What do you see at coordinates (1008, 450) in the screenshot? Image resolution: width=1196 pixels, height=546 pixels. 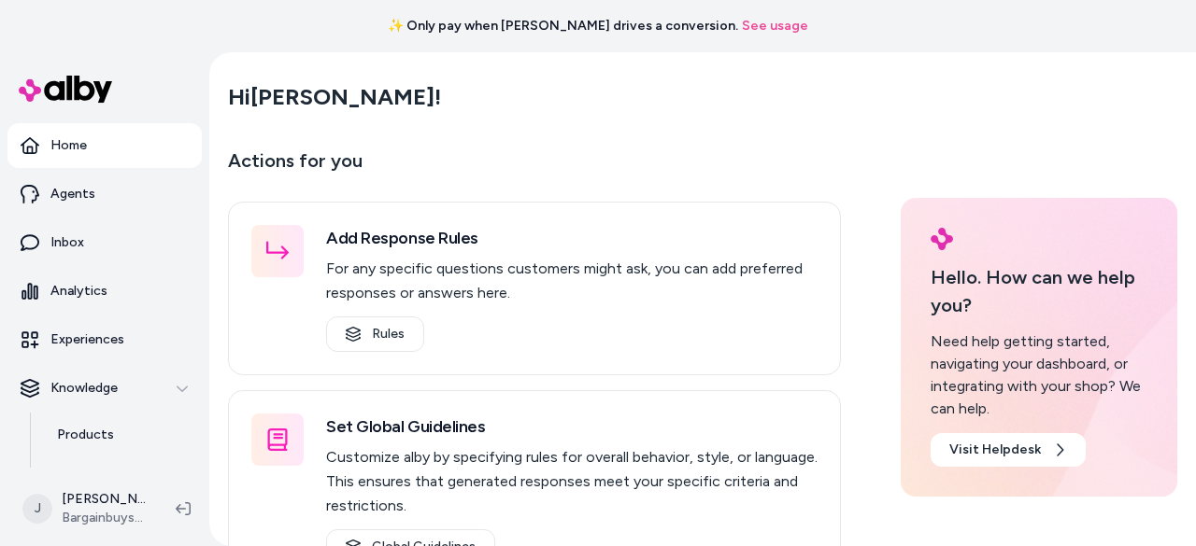 I see `a: Visit Helpdesk` at bounding box center [1008, 450].